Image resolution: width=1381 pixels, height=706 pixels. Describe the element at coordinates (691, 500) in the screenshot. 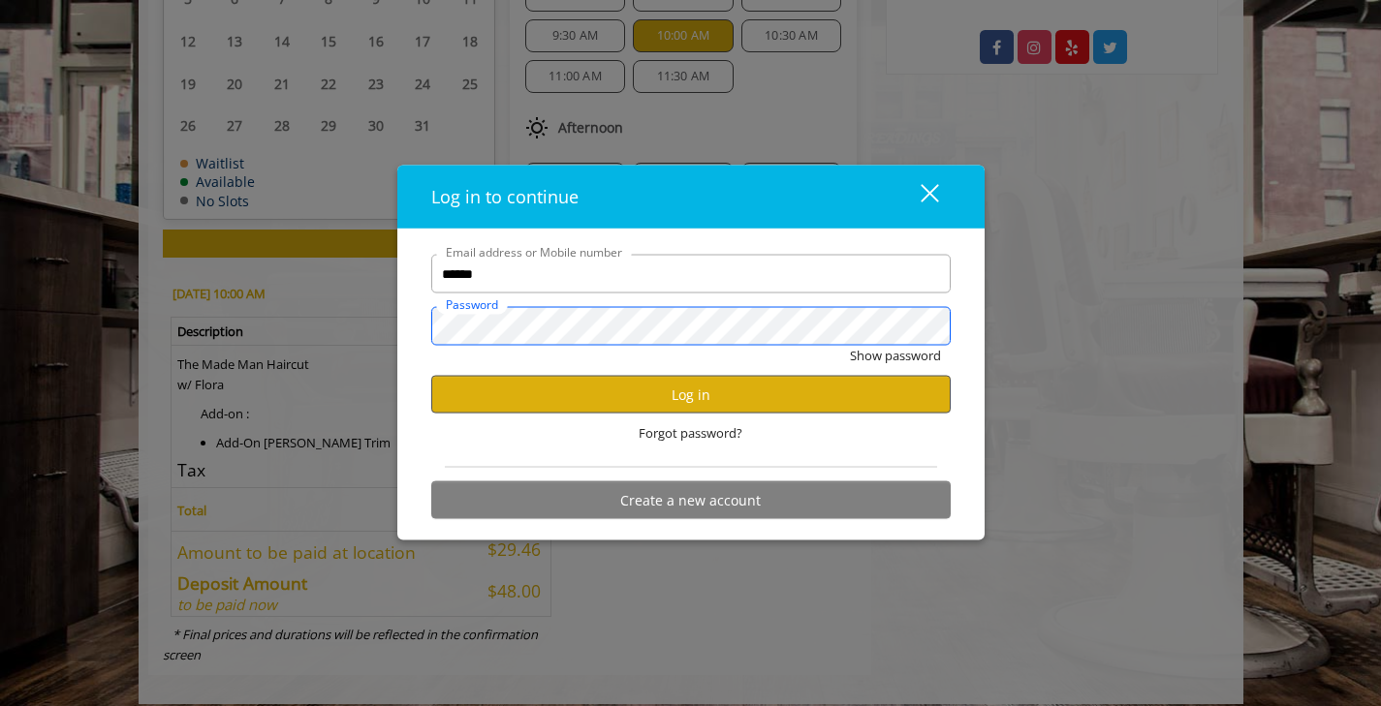

I see `button: Create a new account` at that location.